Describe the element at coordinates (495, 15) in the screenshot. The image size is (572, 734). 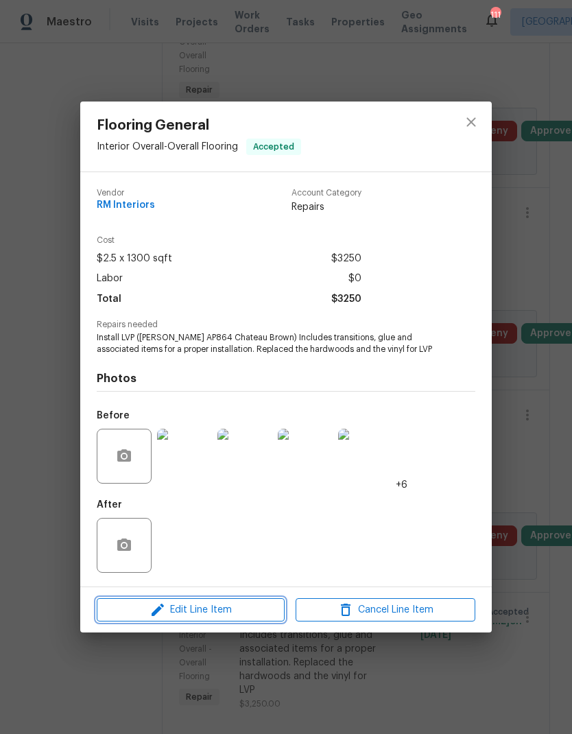
I see `div: 111` at that location.